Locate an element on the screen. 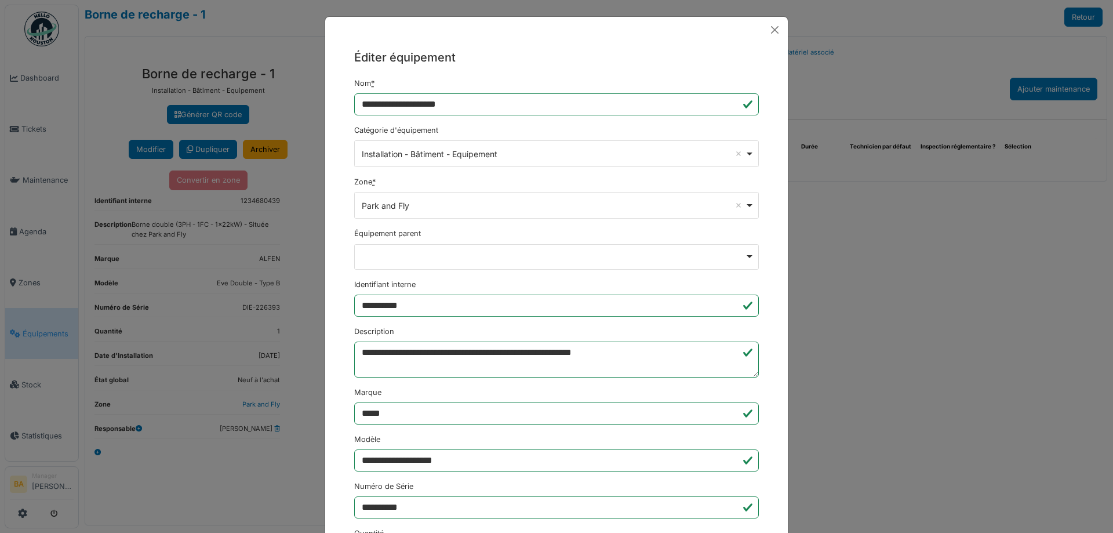 This screenshot has height=533, width=1113. label: Marque is located at coordinates (368, 392).